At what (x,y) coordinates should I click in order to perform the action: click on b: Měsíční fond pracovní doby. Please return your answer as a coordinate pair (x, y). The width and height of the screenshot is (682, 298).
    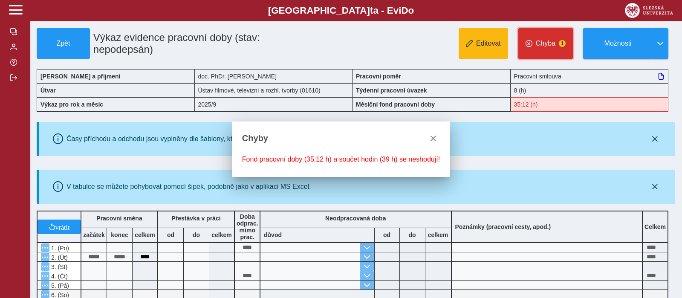
    Looking at the image, I should click on (395, 104).